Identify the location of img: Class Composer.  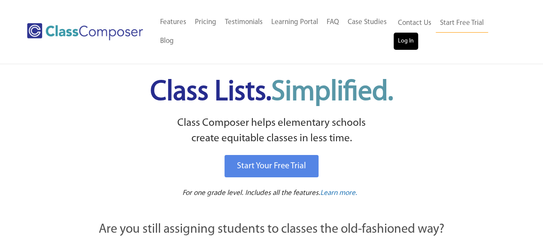
(85, 32).